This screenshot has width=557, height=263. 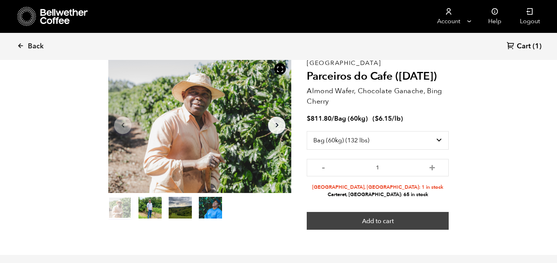 I want to click on a: Cart (1), so click(x=524, y=46).